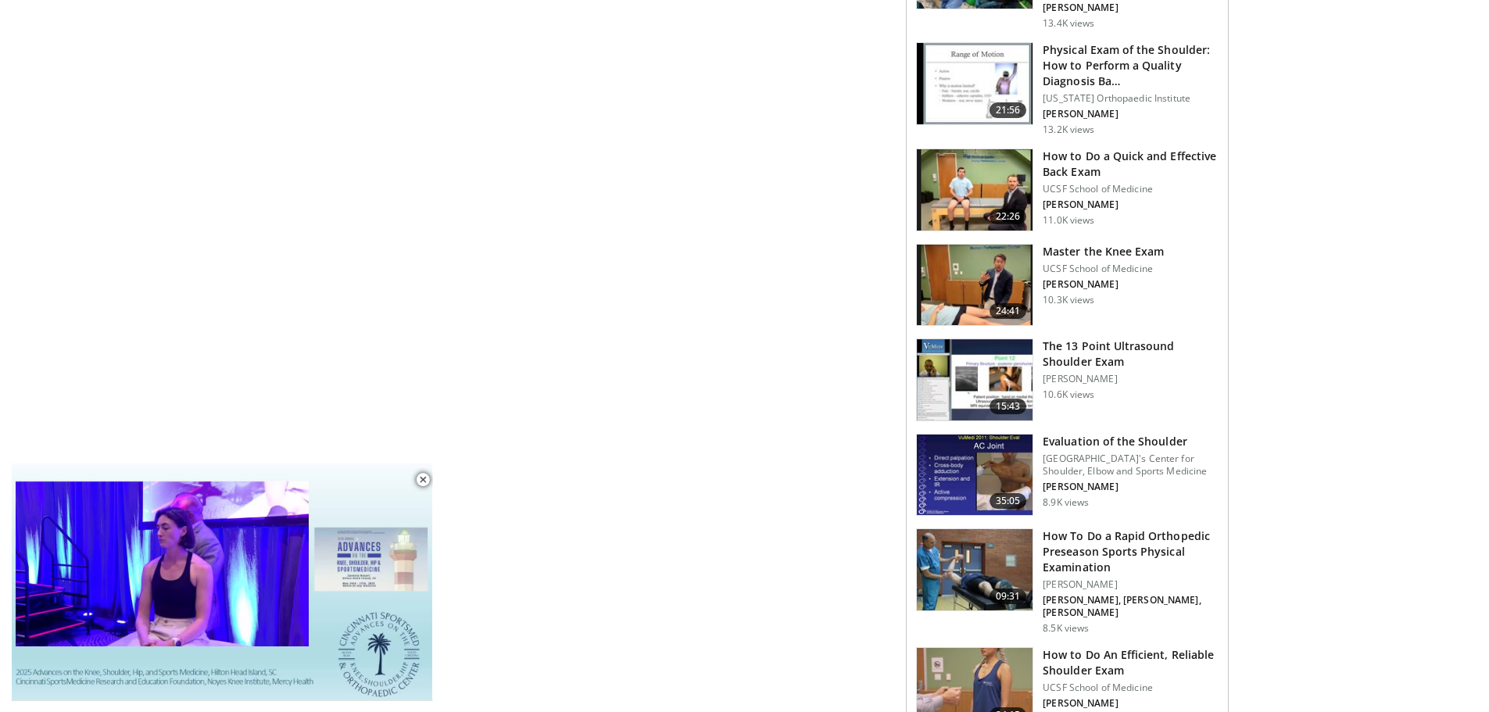 The image size is (1489, 712). Describe the element at coordinates (1069, 395) in the screenshot. I see `p: 10.6K views` at that location.